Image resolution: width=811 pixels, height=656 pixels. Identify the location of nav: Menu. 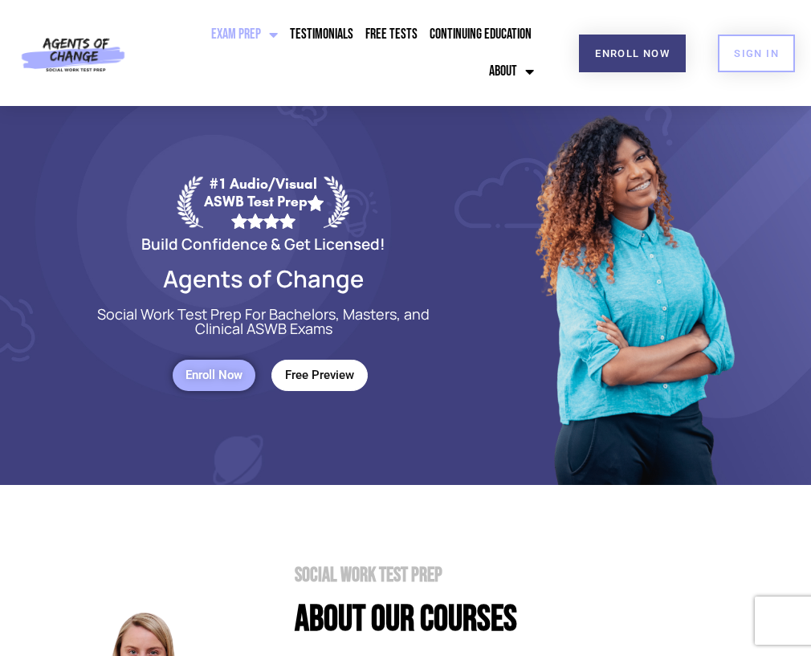
(355, 53).